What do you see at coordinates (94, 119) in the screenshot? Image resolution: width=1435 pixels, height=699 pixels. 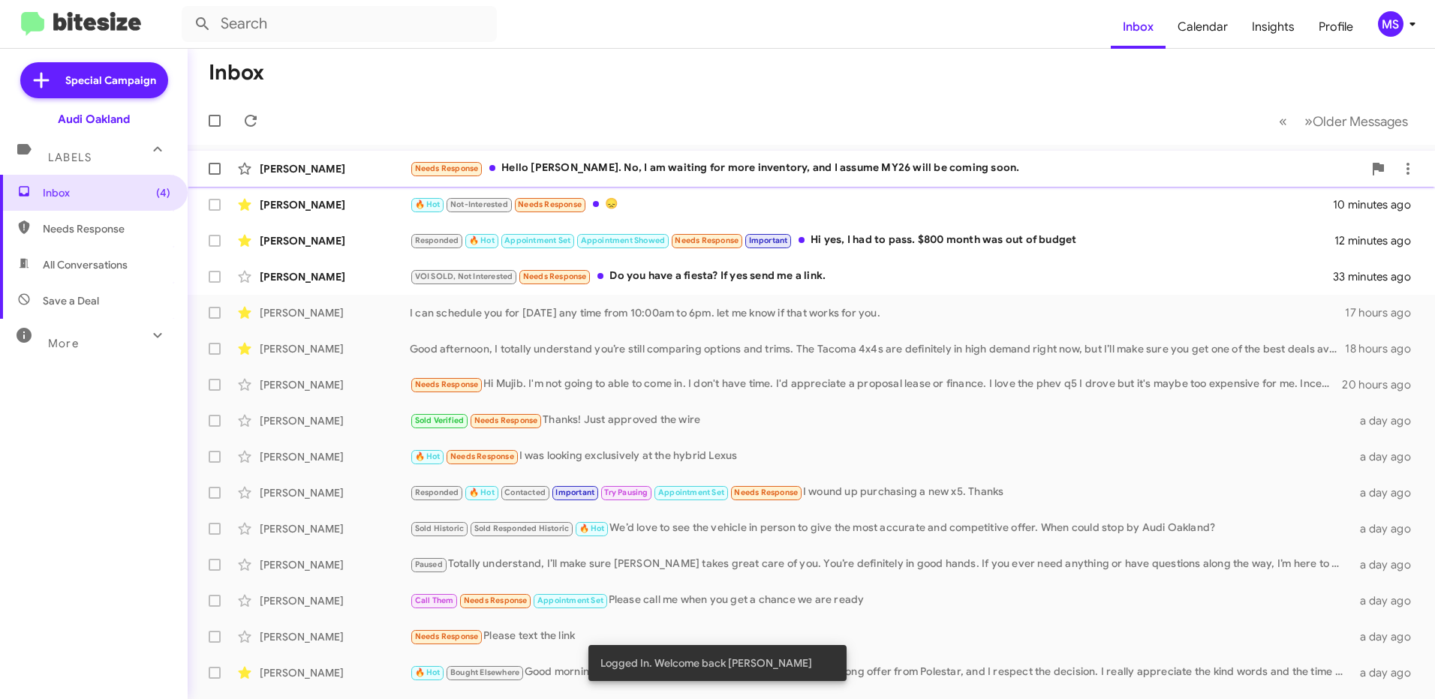 I see `div: Audi Oakland` at bounding box center [94, 119].